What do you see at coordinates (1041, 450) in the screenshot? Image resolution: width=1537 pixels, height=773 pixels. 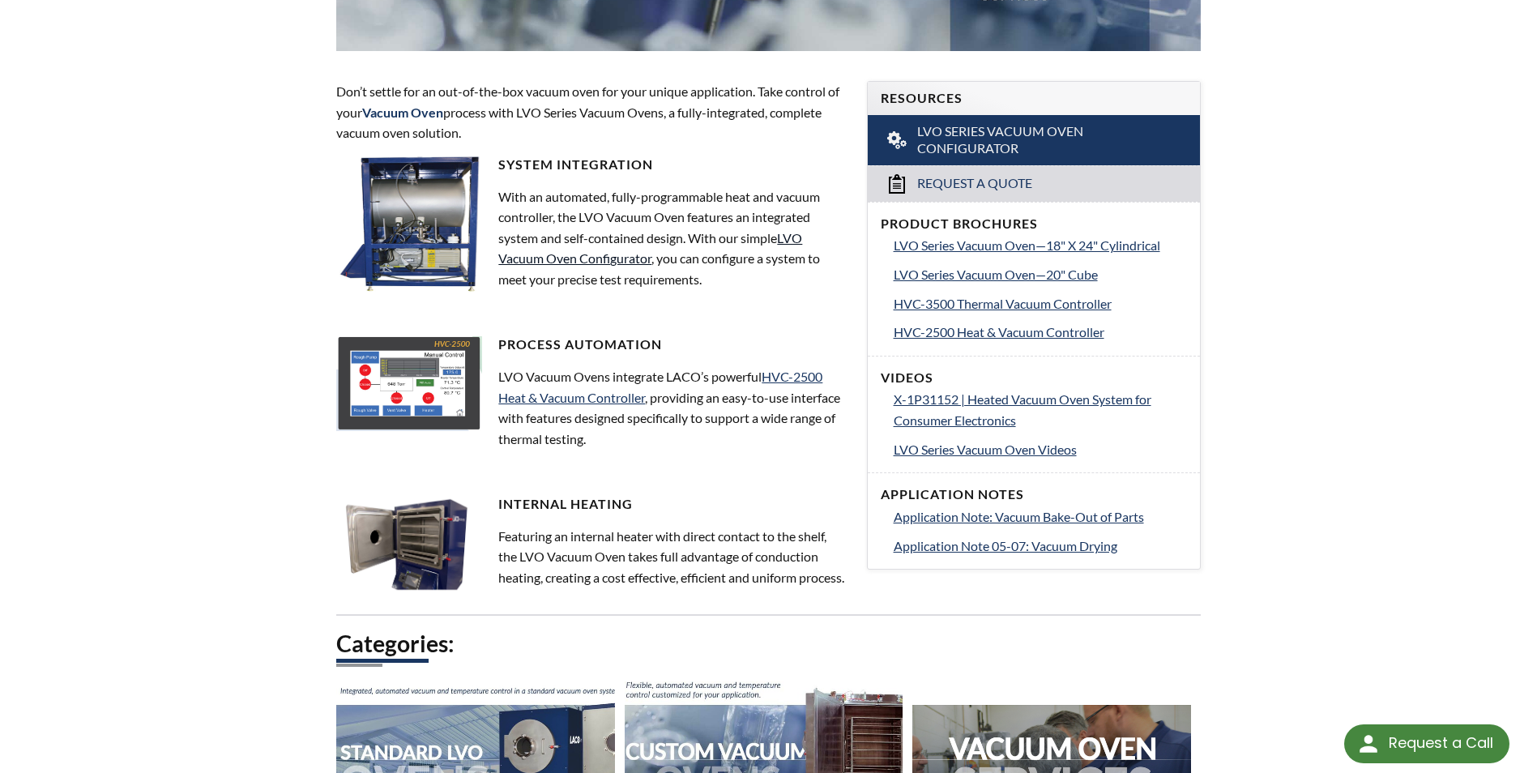 I see `a: LVO Series Vacuum Oven Videos` at bounding box center [1041, 450].